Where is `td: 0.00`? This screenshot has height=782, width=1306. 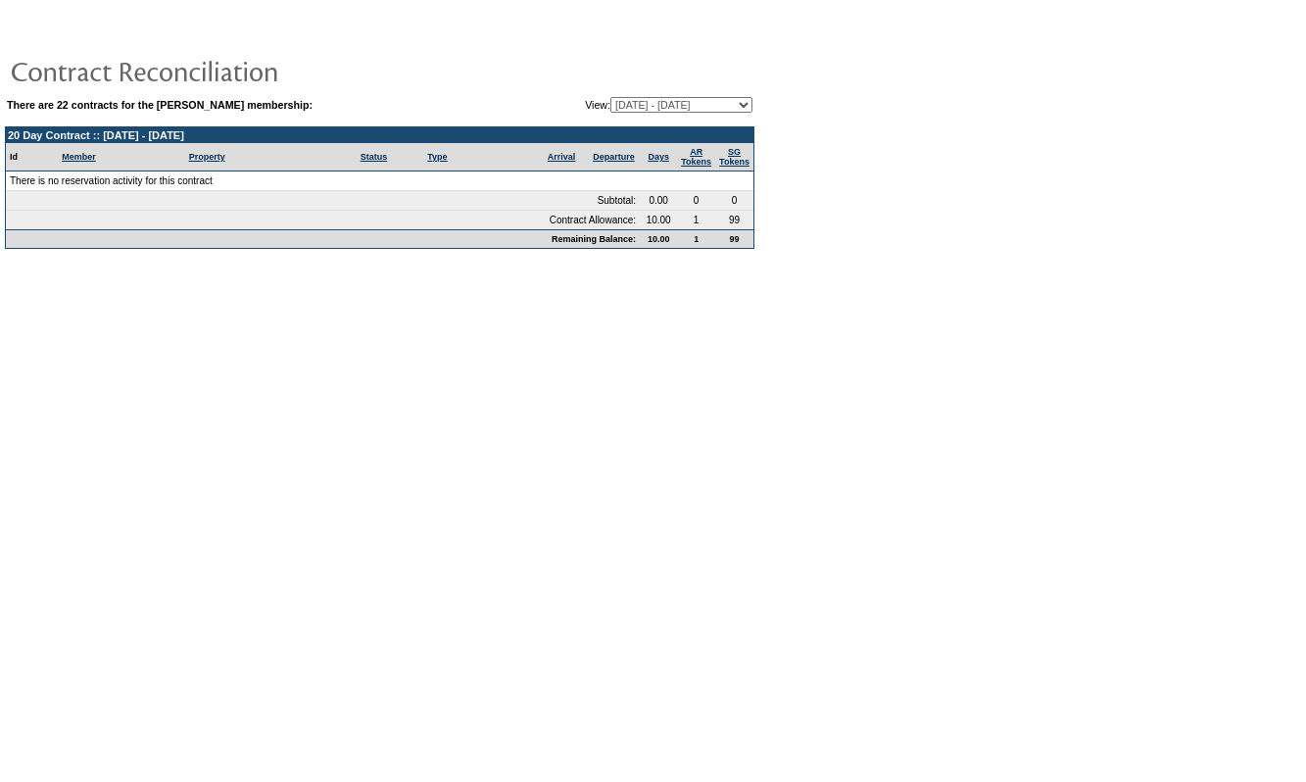 td: 0.00 is located at coordinates (658, 201).